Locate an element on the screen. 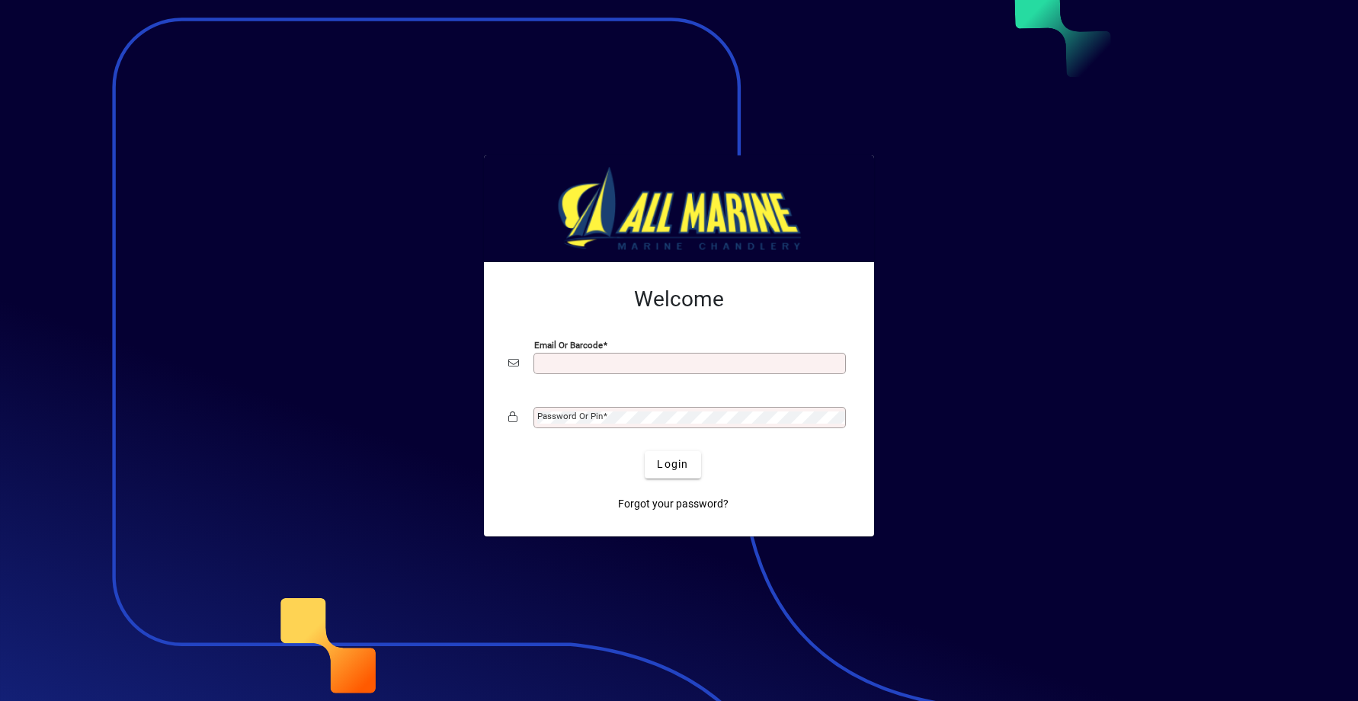 The width and height of the screenshot is (1358, 701). a: Forgot your password? is located at coordinates (673, 505).